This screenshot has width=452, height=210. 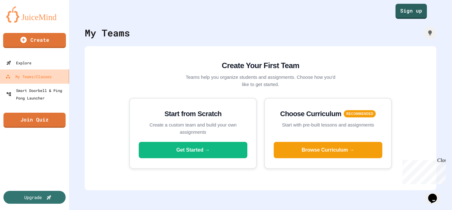 I want to click on h3: Start from Scratch, so click(x=193, y=114).